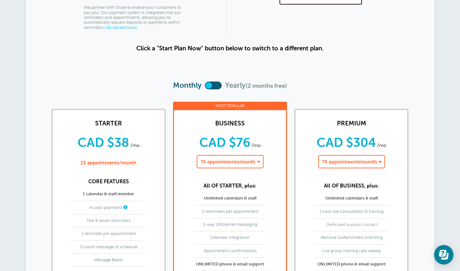  I want to click on span: CAD $76, so click(225, 142).